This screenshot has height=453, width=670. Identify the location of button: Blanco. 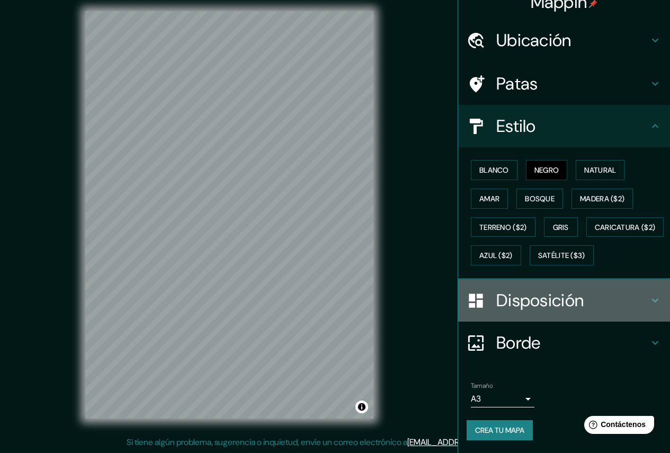
(494, 170).